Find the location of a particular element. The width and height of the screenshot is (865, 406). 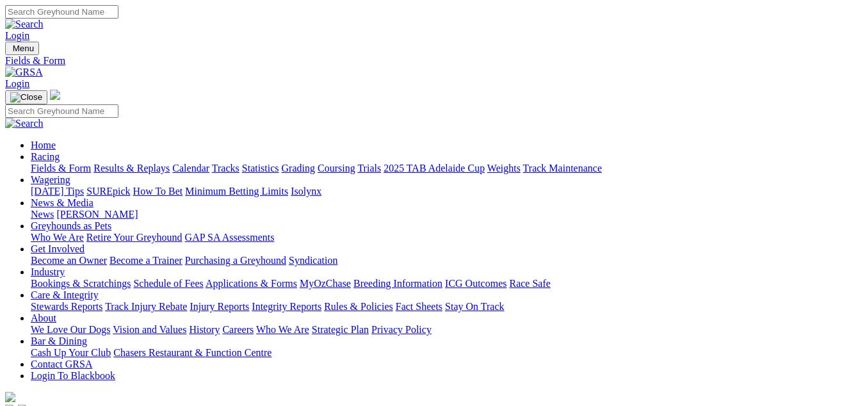

a: Results & Replays is located at coordinates (131, 168).